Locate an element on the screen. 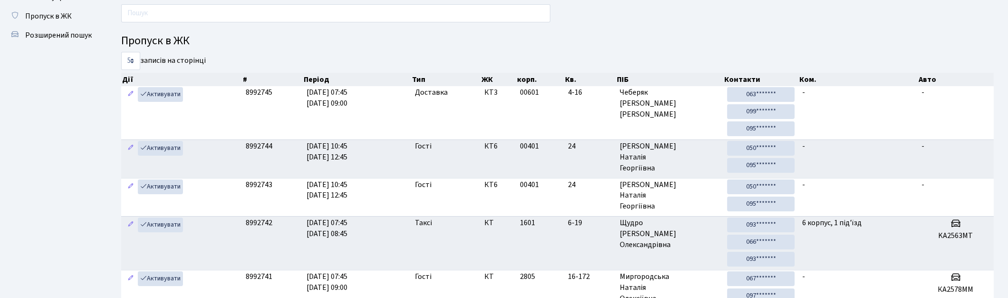  input: Пошук is located at coordinates (336, 13).